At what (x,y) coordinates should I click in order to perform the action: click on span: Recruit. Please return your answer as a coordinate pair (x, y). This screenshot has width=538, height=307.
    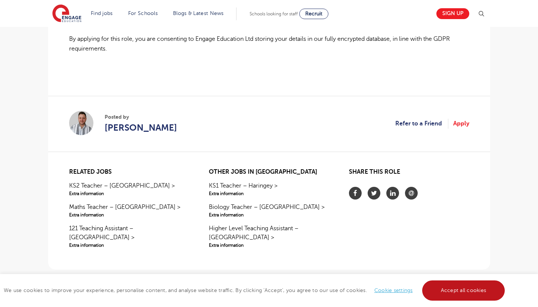
    Looking at the image, I should click on (314, 13).